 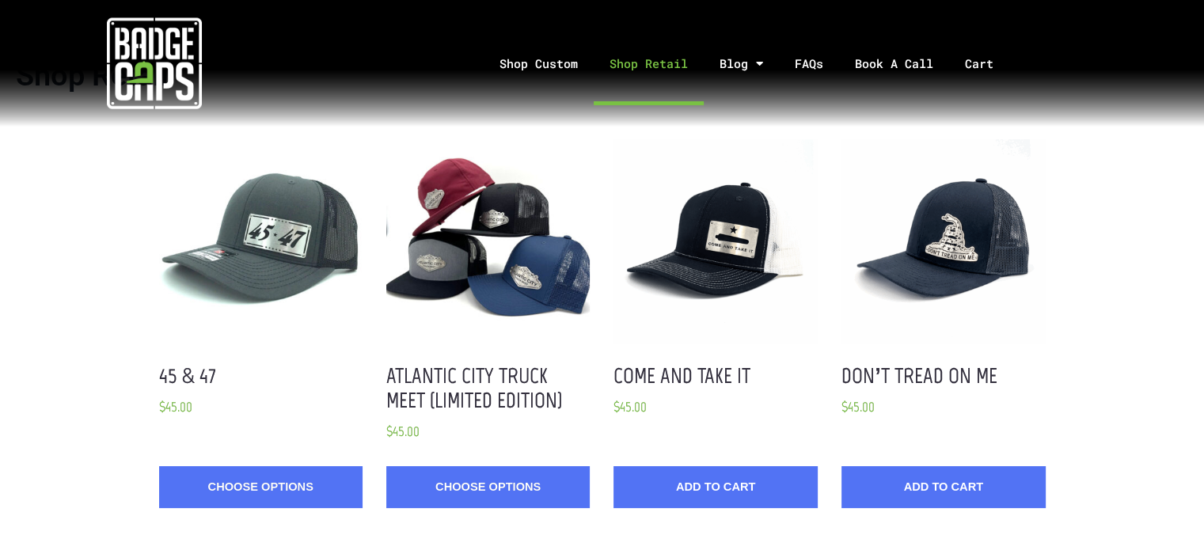 What do you see at coordinates (809, 63) in the screenshot?
I see `a: FAQs` at bounding box center [809, 63].